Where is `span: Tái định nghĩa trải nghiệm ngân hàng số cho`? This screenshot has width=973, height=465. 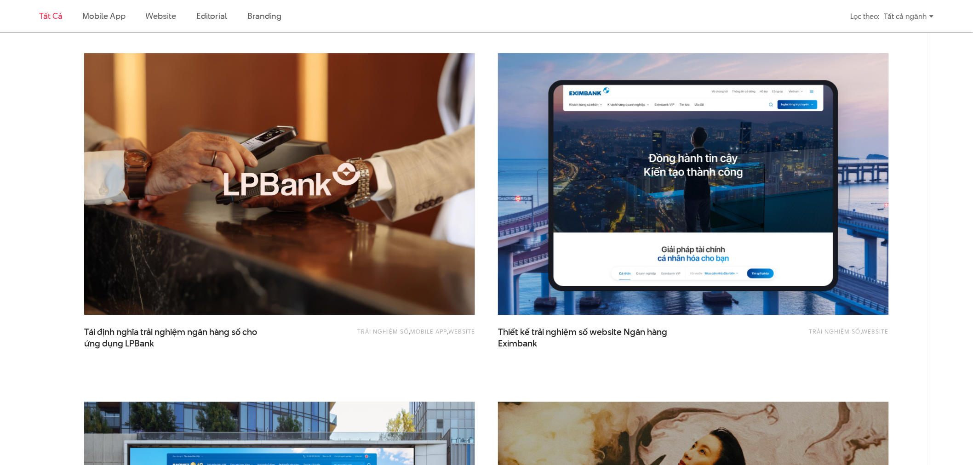 span: Tái định nghĩa trải nghiệm ngân hàng số cho is located at coordinates (176, 338).